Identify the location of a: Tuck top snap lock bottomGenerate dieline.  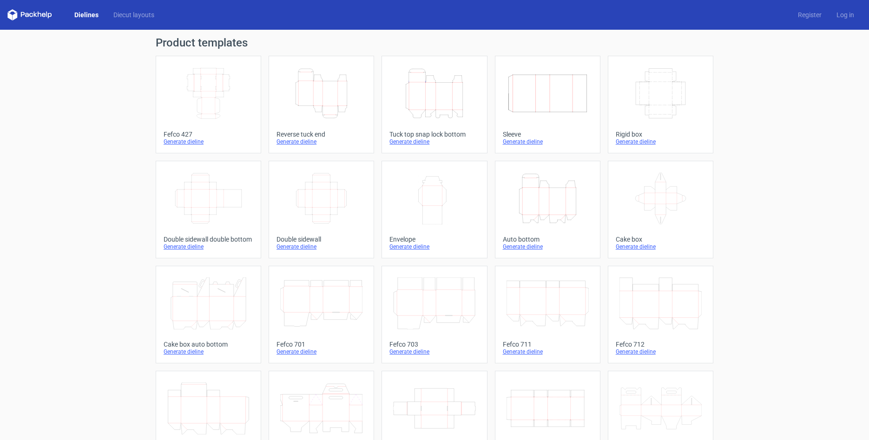
(434, 105).